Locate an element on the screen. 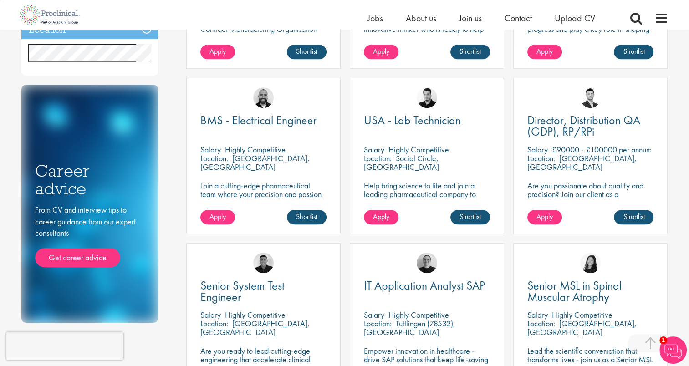  a: Senior System Test Engineer is located at coordinates (263, 291).